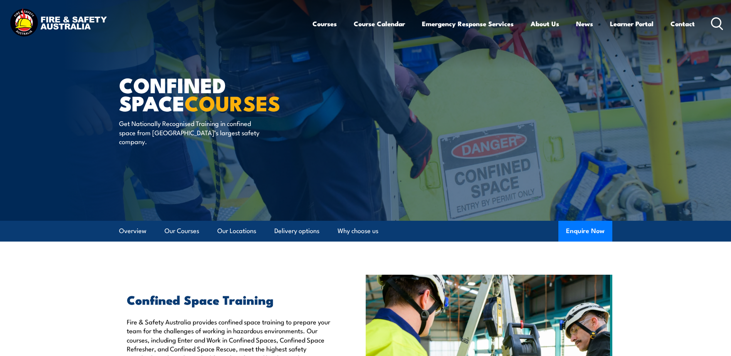  I want to click on strong: COURSES, so click(232, 102).